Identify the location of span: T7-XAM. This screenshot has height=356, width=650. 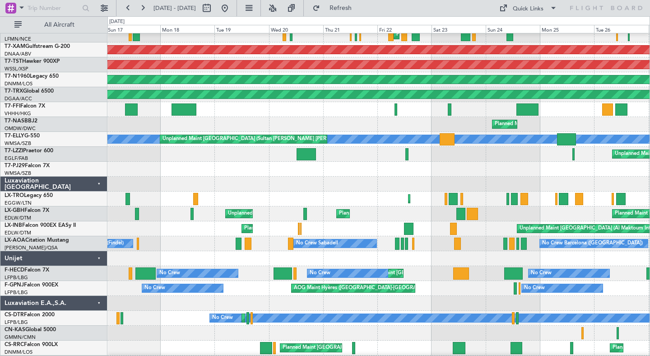
(15, 47).